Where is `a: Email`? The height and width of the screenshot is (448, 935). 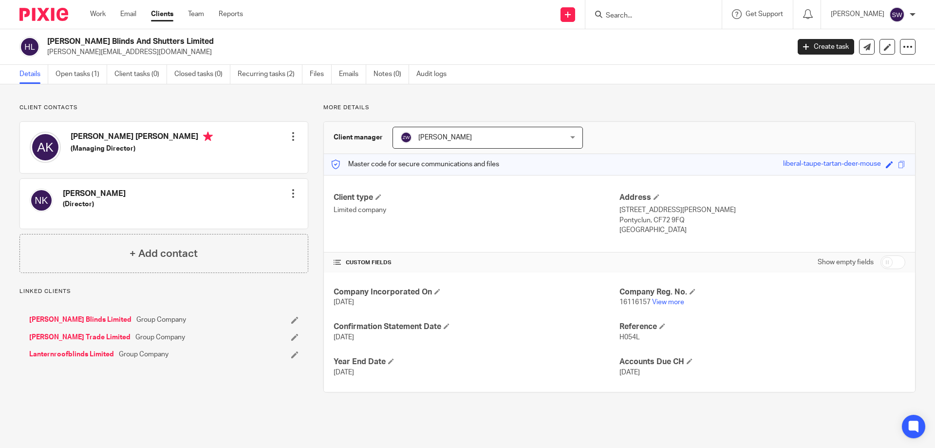
a: Email is located at coordinates (128, 14).